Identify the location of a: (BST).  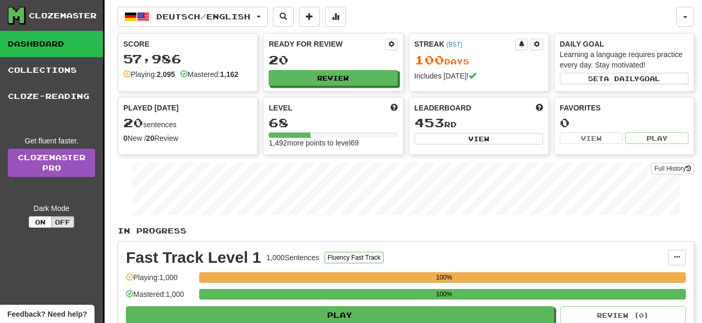
(455, 44).